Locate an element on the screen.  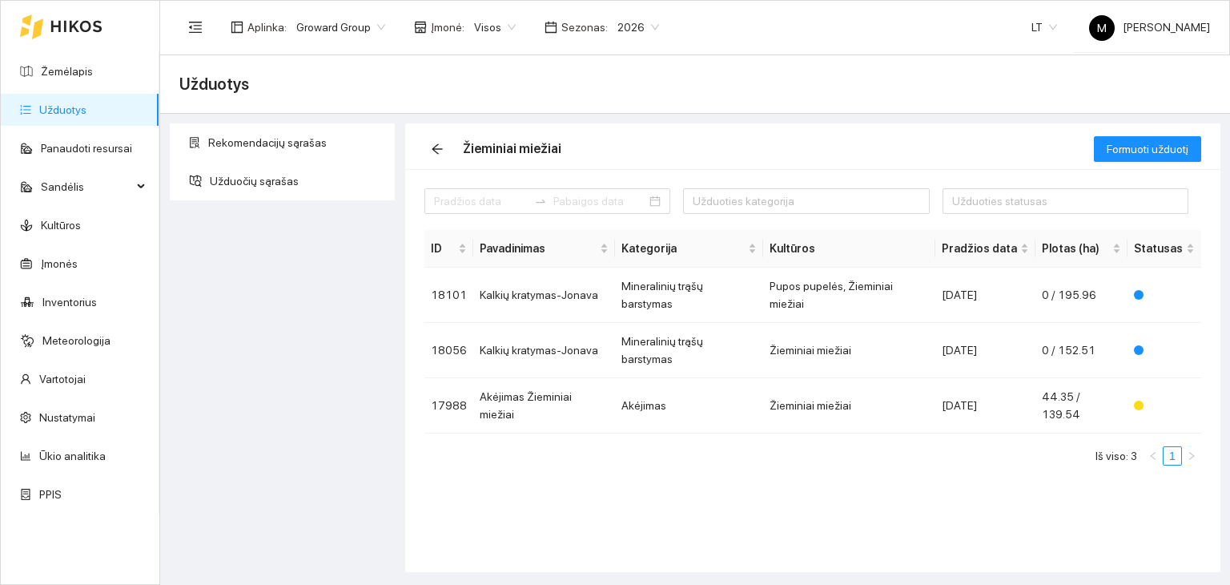
a: Kultūros is located at coordinates (61, 225).